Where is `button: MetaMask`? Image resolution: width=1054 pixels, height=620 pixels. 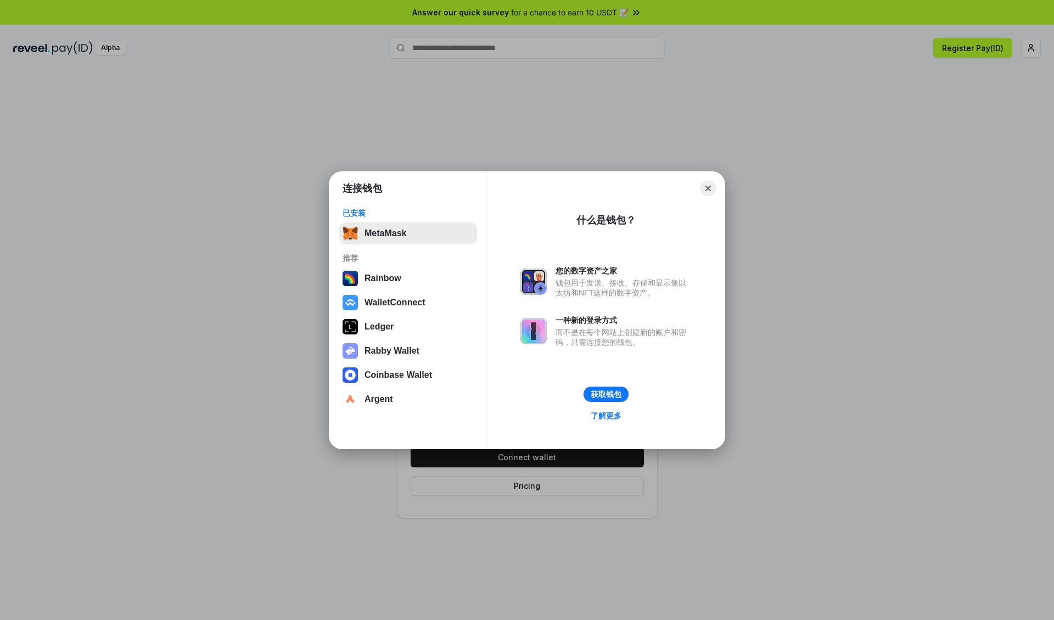 button: MetaMask is located at coordinates (408, 233).